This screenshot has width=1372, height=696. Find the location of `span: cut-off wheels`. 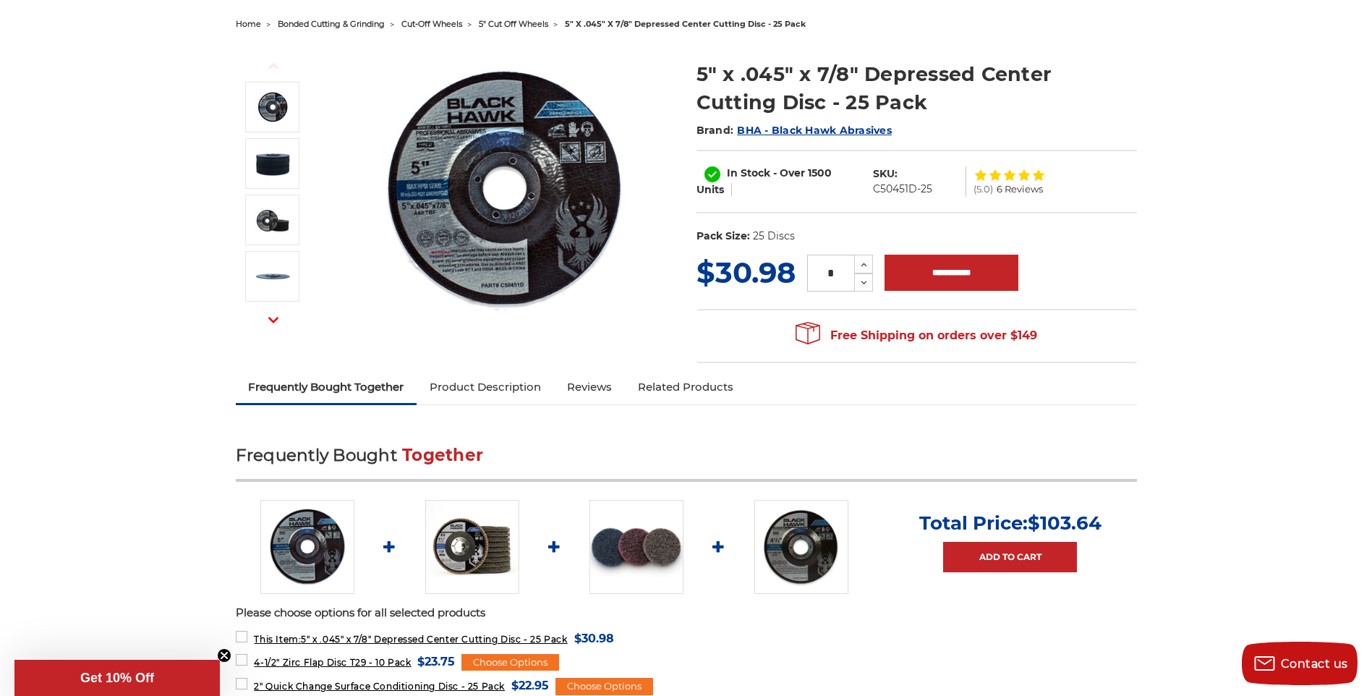

span: cut-off wheels is located at coordinates (432, 24).